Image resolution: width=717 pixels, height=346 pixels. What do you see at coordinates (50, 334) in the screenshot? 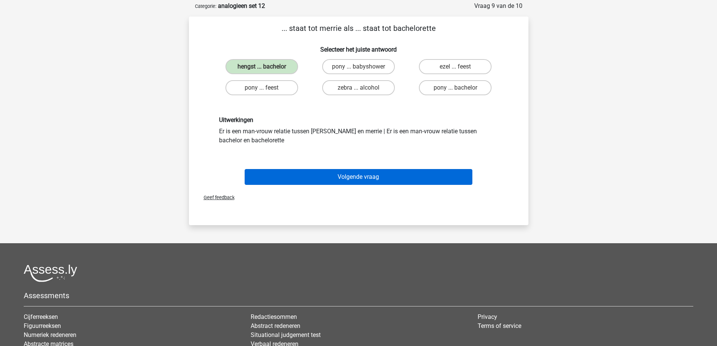
I see `a: Numeriek redeneren` at bounding box center [50, 334].